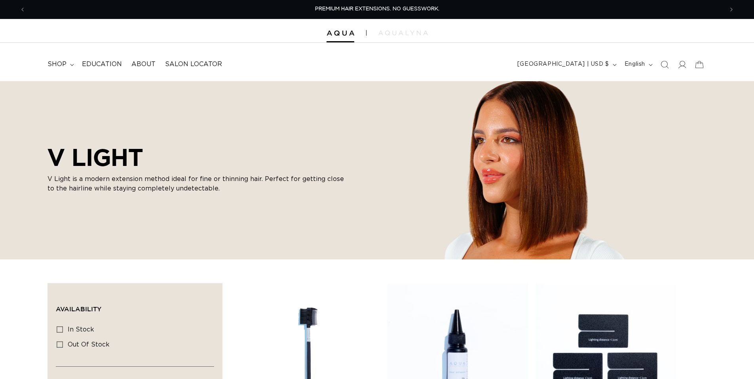 The height and width of the screenshot is (379, 754). What do you see at coordinates (634, 64) in the screenshot?
I see `span: English` at bounding box center [634, 64].